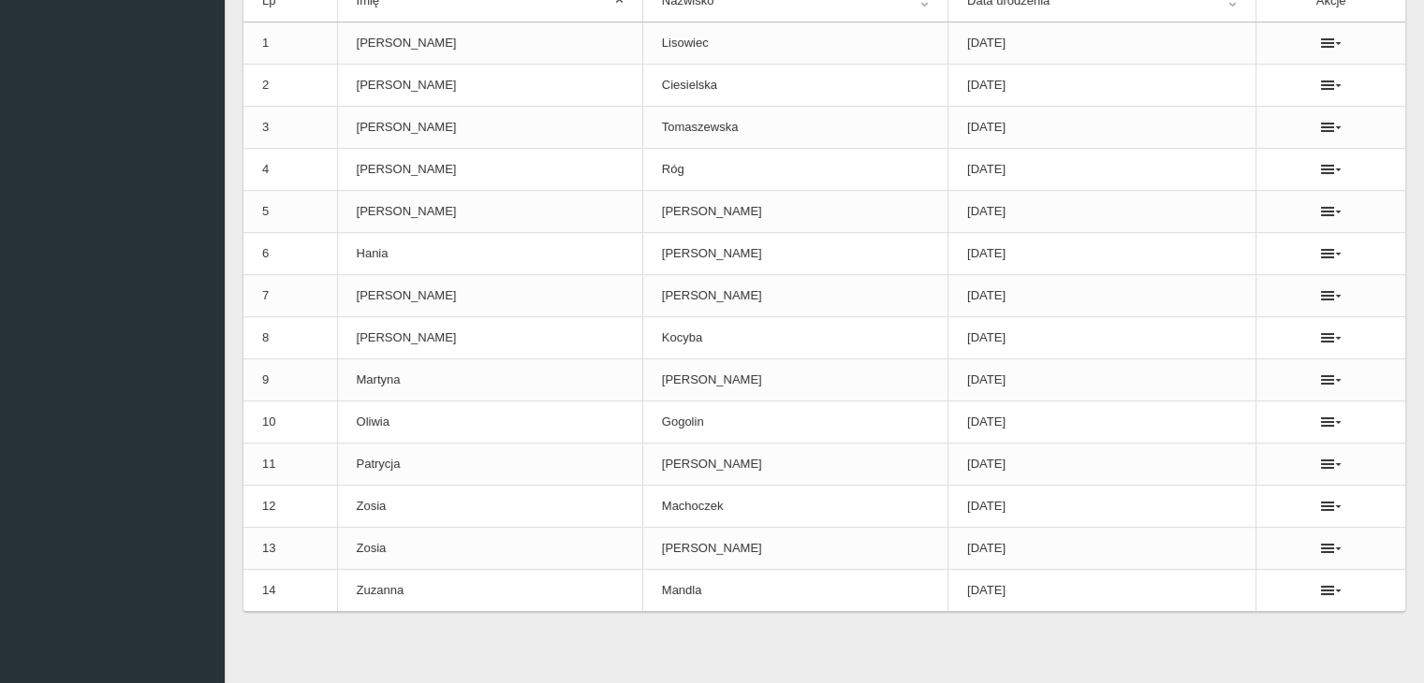 This screenshot has height=683, width=1424. I want to click on td: Mandla, so click(795, 591).